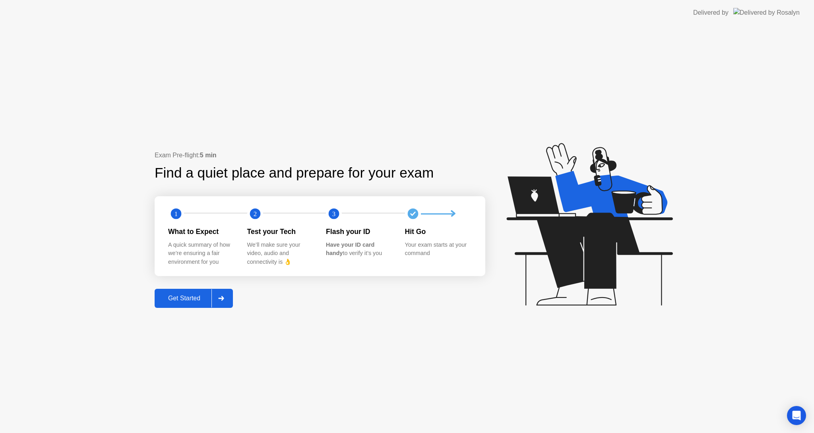 The image size is (814, 433). What do you see at coordinates (438, 232) in the screenshot?
I see `div: Hit Go` at bounding box center [438, 232].